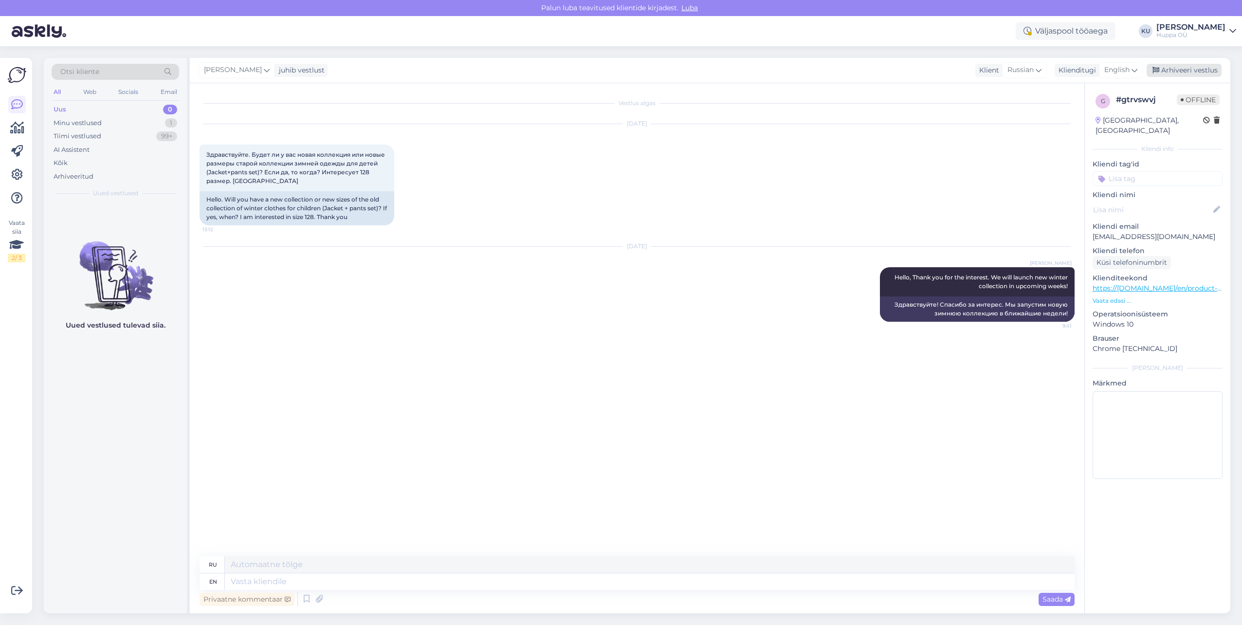 Image resolution: width=1242 pixels, height=625 pixels. Describe the element at coordinates (213, 582) in the screenshot. I see `div: en` at that location.